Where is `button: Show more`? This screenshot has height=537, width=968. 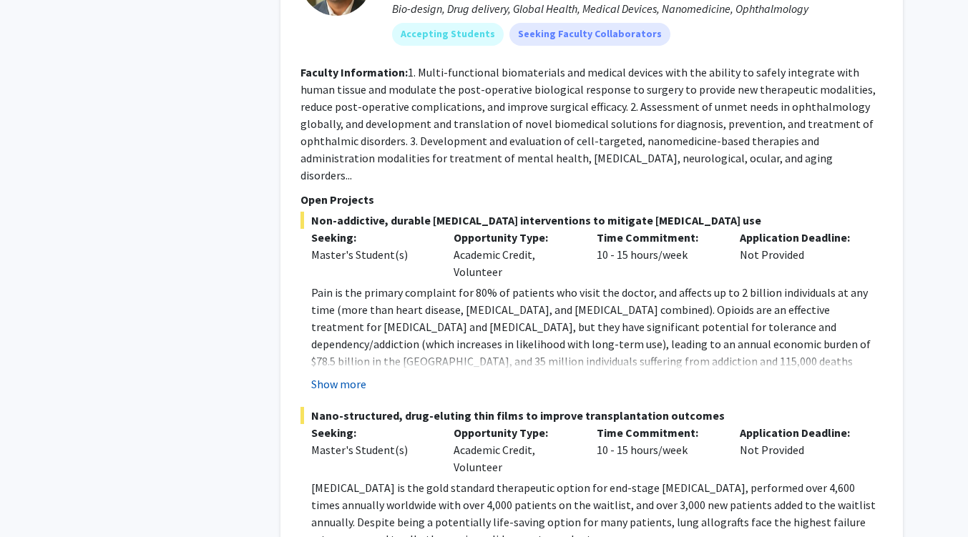 button: Show more is located at coordinates (338, 384).